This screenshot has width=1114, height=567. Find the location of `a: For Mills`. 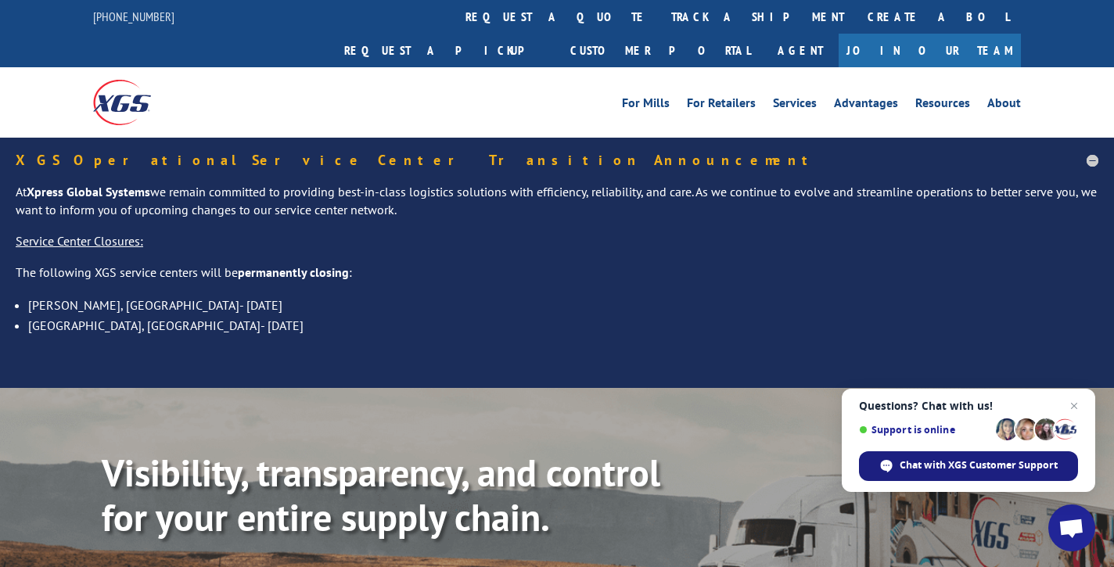

a: For Mills is located at coordinates (645, 106).